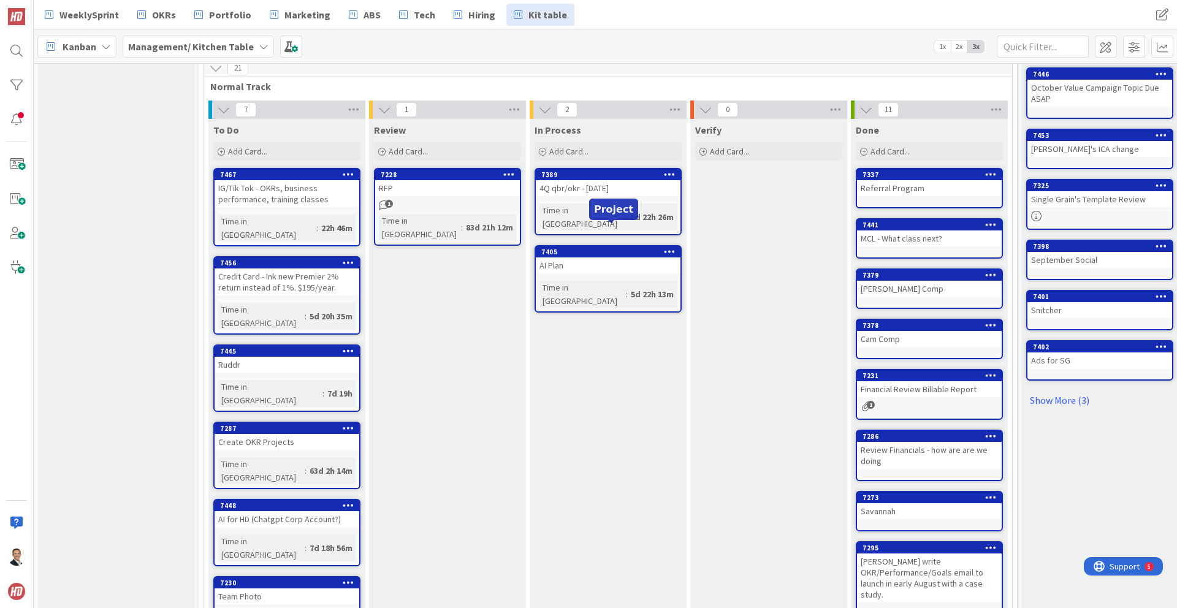 The height and width of the screenshot is (608, 1177). What do you see at coordinates (888, 110) in the screenshot?
I see `span: 11` at bounding box center [888, 110].